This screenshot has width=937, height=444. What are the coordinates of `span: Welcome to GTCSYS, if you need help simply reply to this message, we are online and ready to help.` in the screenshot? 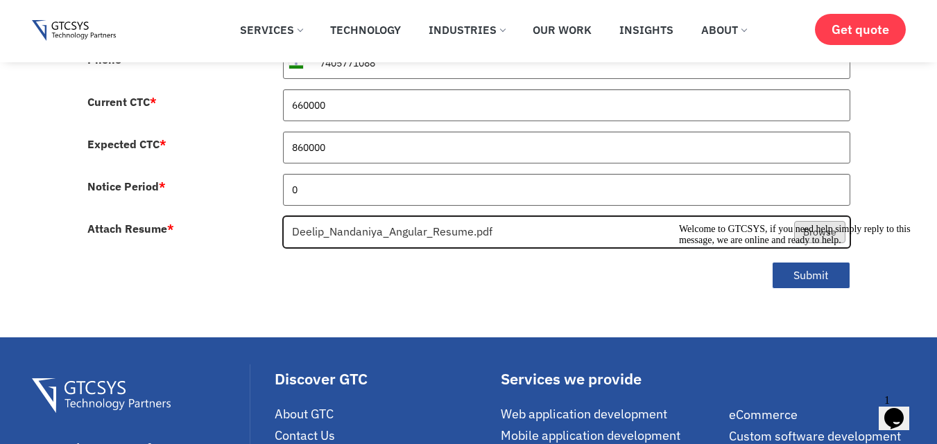 It's located at (121, 16).